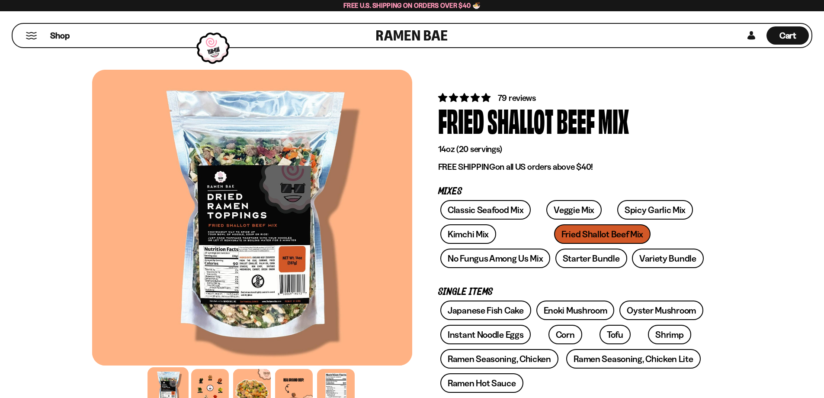  What do you see at coordinates (669, 334) in the screenshot?
I see `a: Shrimp` at bounding box center [669, 334].